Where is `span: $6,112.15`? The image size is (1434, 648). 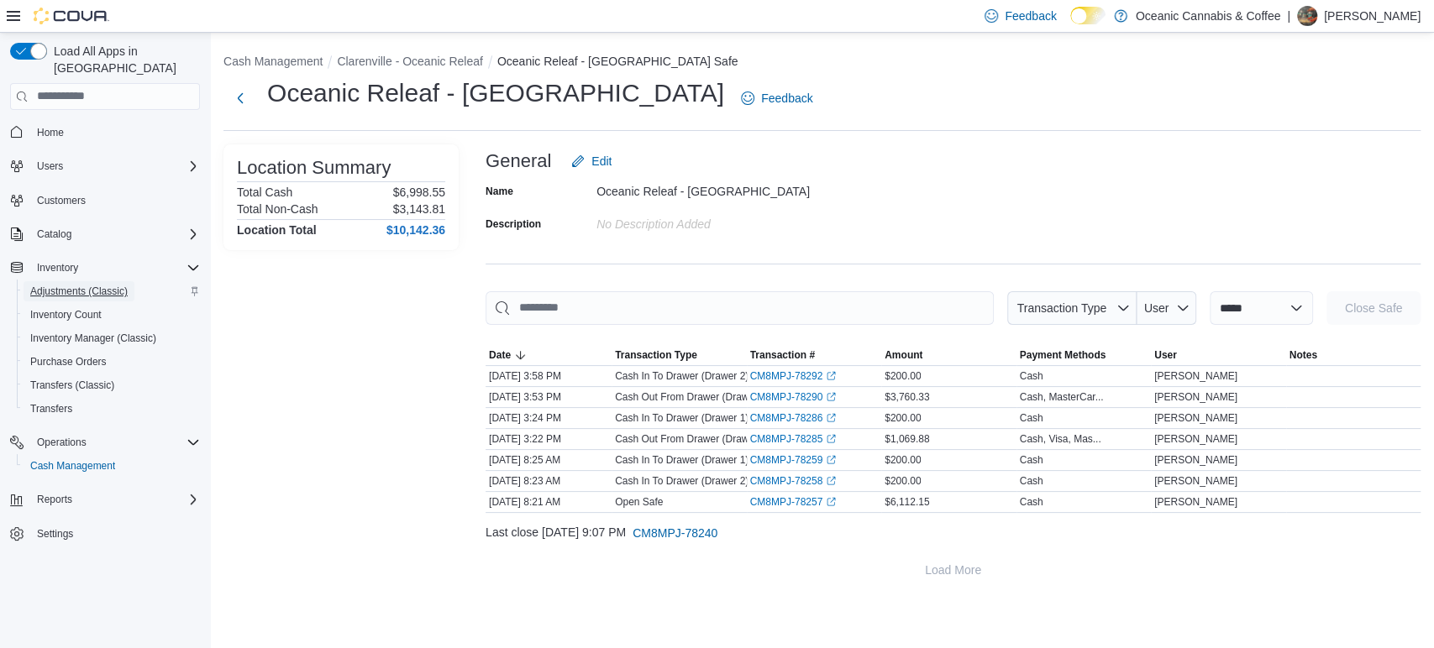 span: $6,112.15 is located at coordinates (906, 502).